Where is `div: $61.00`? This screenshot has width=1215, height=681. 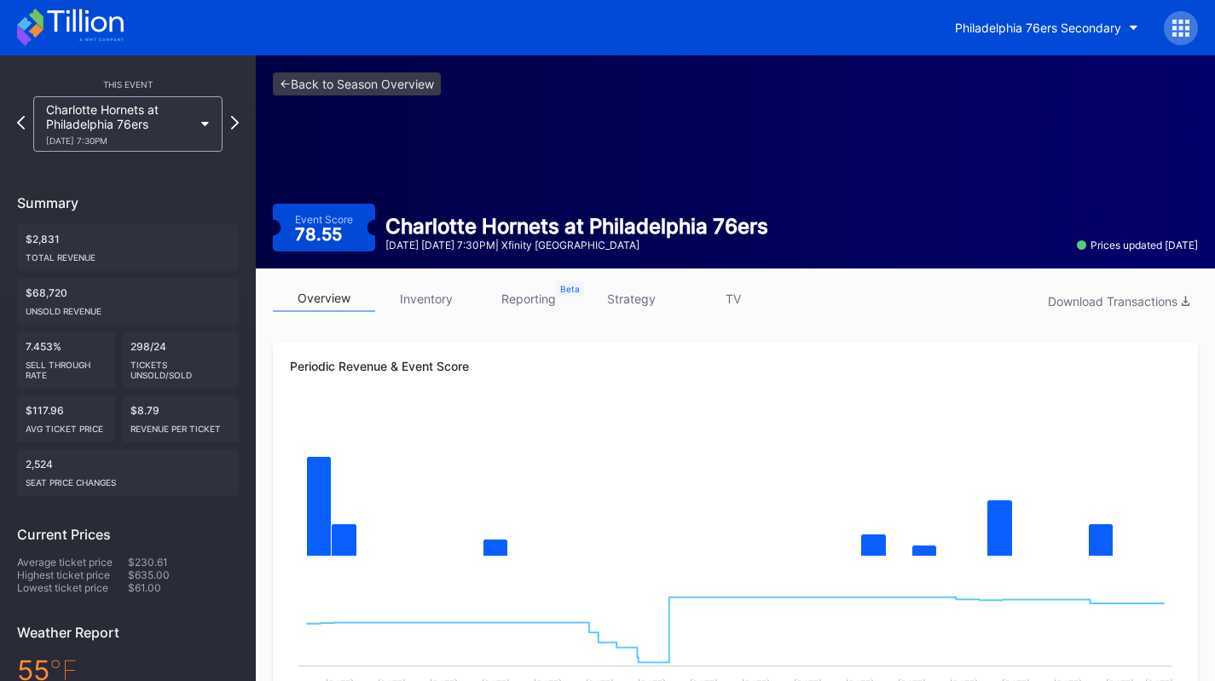
div: $61.00 is located at coordinates (183, 588).